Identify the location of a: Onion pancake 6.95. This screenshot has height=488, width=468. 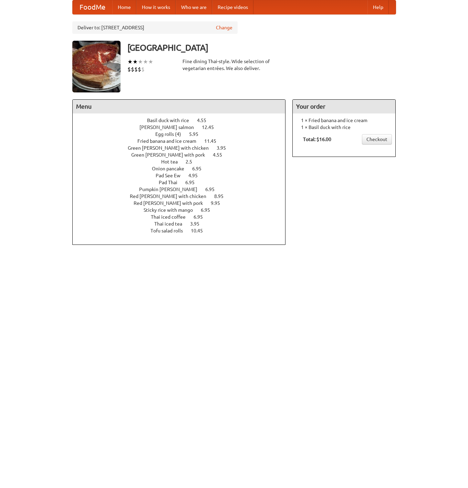
(183, 168).